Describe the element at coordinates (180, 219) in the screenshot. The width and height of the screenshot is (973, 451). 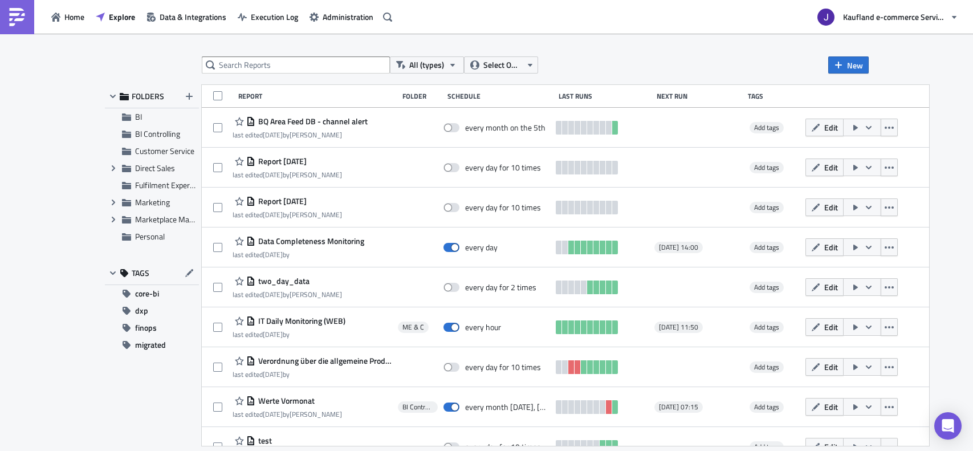
I see `span: Marketplace Management` at that location.